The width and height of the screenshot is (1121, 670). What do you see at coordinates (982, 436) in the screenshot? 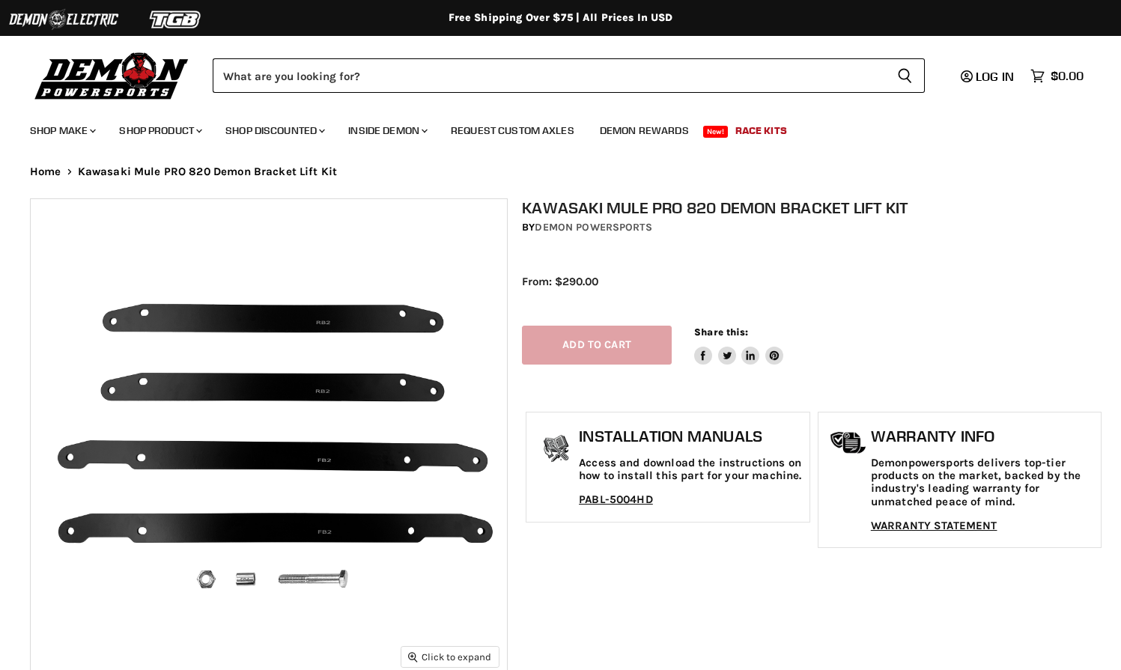
I see `h1: Warranty Info` at bounding box center [982, 436].